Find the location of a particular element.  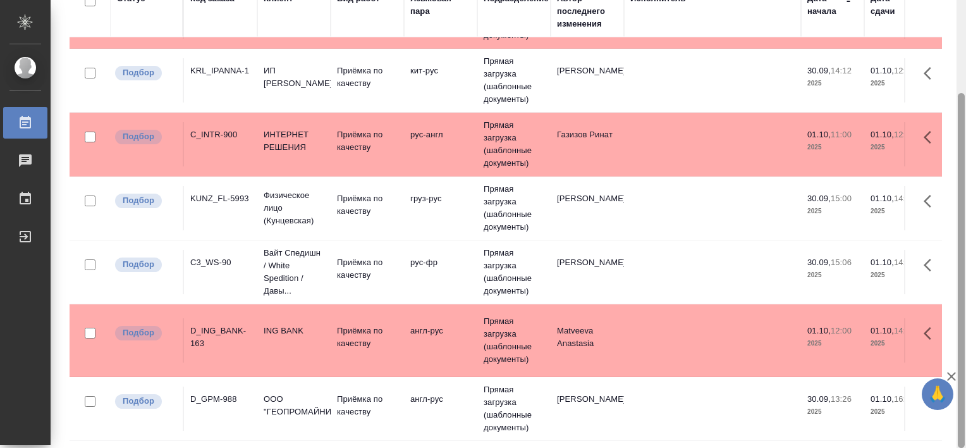

p: 15:06 is located at coordinates (841, 262).